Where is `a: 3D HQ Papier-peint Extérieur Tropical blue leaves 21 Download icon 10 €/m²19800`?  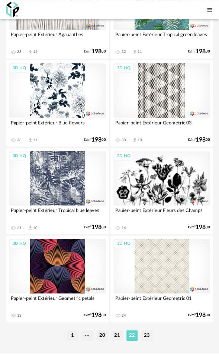 a: 3D HQ Papier-peint Extérieur Tropical blue leaves 21 Download icon 10 €/m²19800 is located at coordinates (57, 191).